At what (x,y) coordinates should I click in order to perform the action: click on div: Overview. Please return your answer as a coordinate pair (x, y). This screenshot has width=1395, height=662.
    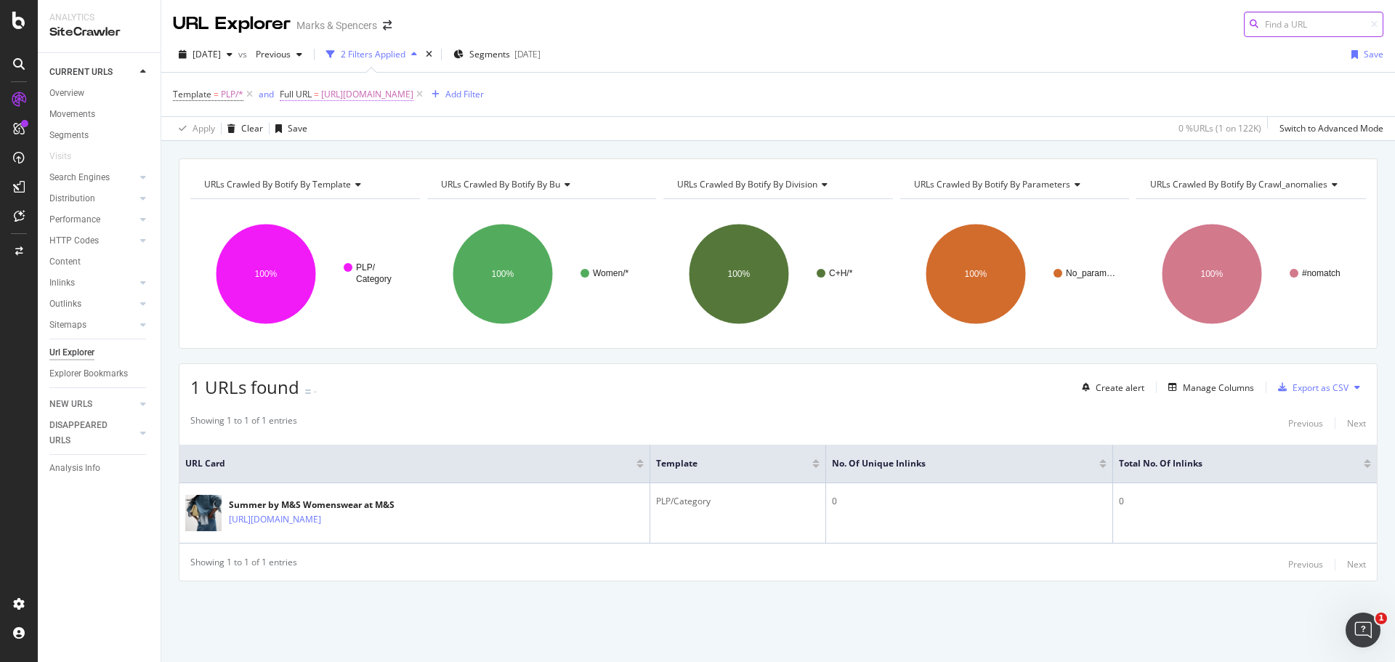
    Looking at the image, I should click on (67, 93).